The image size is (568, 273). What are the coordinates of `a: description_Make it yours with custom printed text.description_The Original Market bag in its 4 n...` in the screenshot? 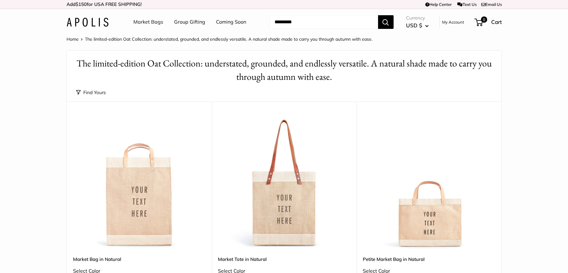 It's located at (284, 184).